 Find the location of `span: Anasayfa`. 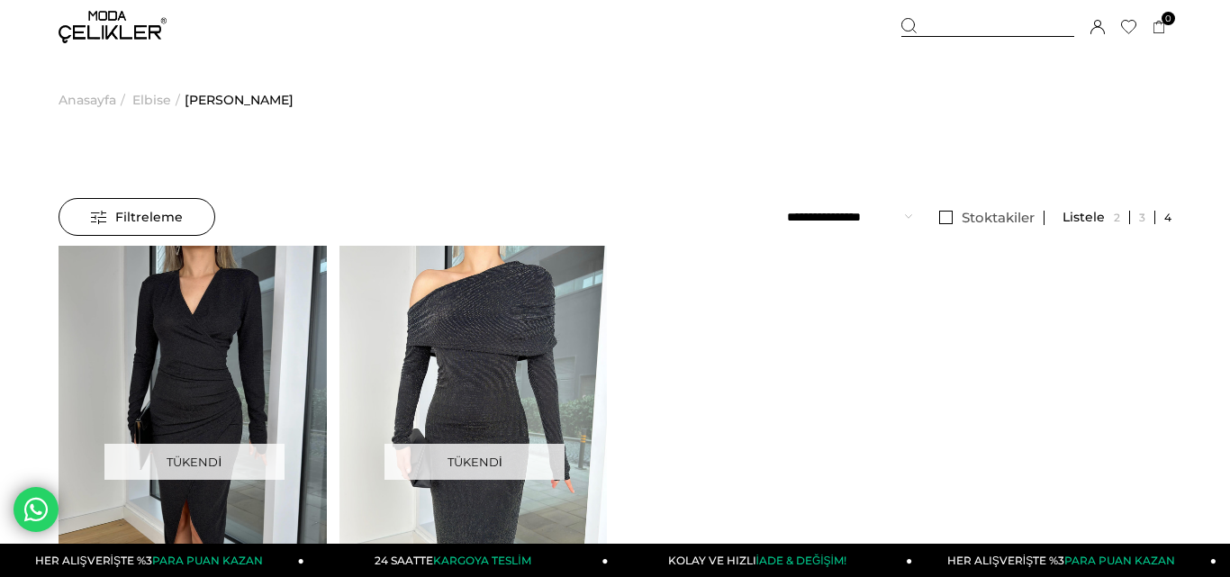

span: Anasayfa is located at coordinates (87, 100).